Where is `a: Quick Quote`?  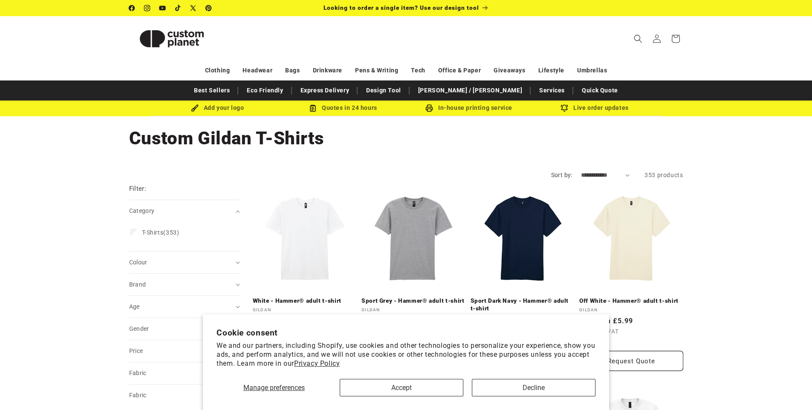 a: Quick Quote is located at coordinates (600, 90).